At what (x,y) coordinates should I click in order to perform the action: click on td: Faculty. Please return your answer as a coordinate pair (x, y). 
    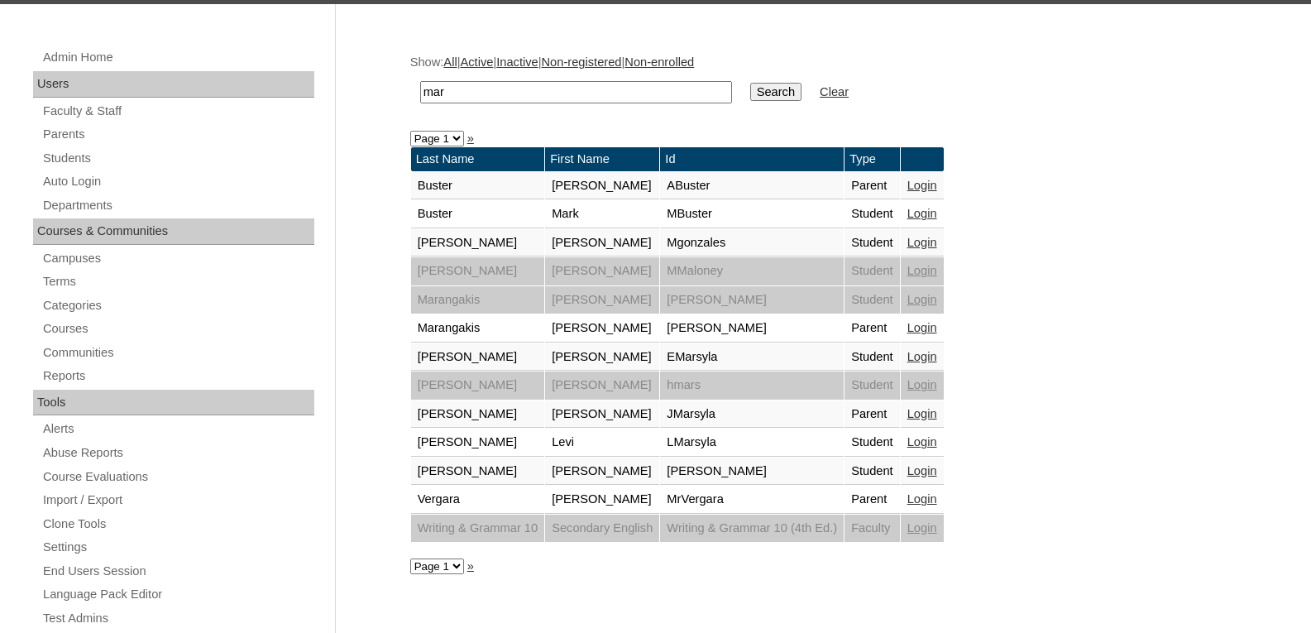
    Looking at the image, I should click on (872, 528).